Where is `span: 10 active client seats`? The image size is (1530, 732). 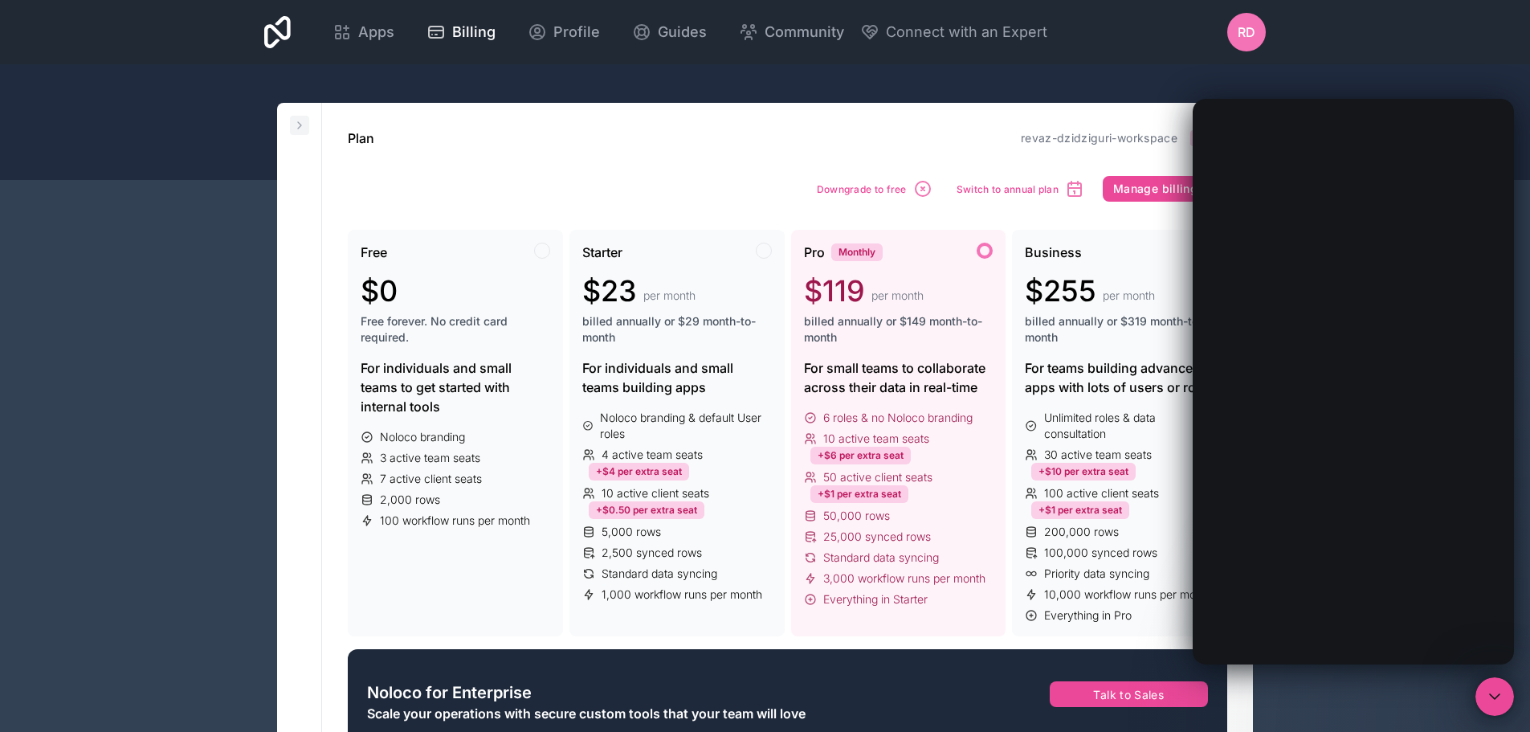
span: 10 active client seats is located at coordinates (655, 493).